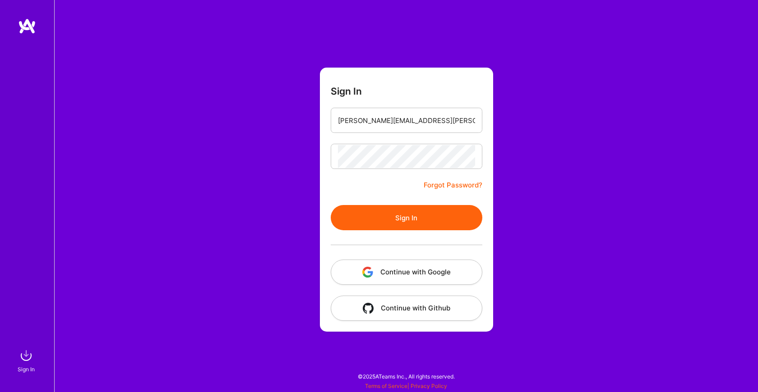 Image resolution: width=758 pixels, height=392 pixels. I want to click on a: sign inSign In, so click(27, 360).